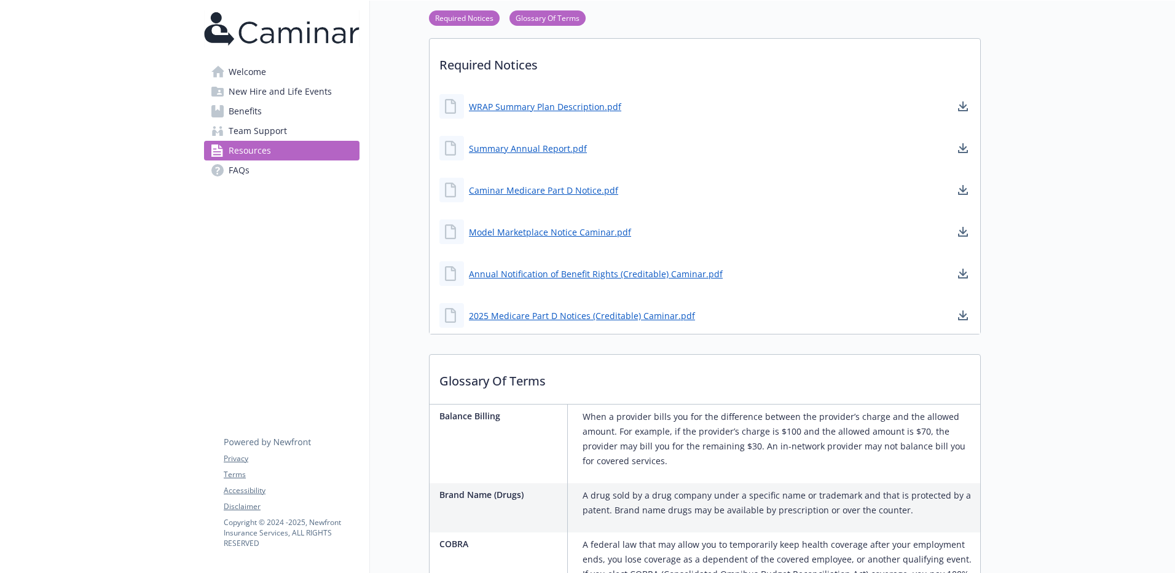 This screenshot has height=573, width=1175. I want to click on a: New Hire and Life Events, so click(281, 92).